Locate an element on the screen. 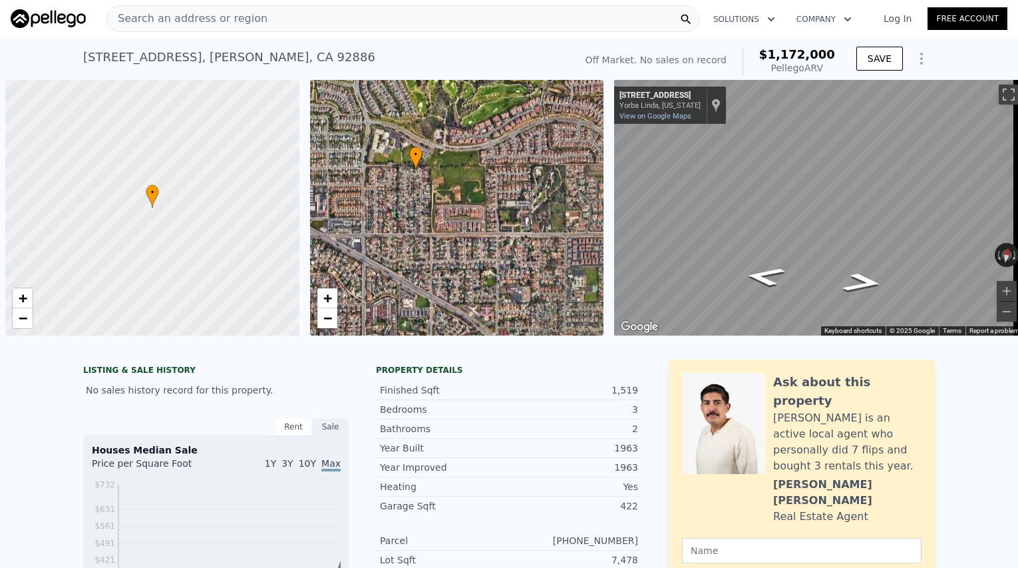 The height and width of the screenshot is (568, 1018). div: LISTING & SALE HISTORY is located at coordinates (216, 371).